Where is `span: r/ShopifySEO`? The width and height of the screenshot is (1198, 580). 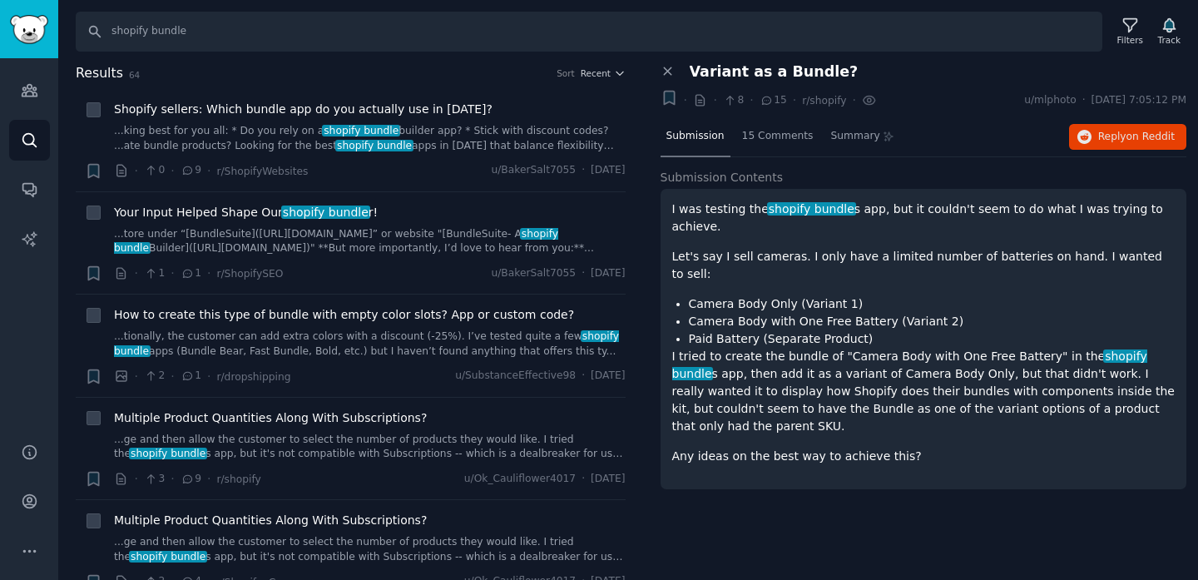
span: r/ShopifySEO is located at coordinates (250, 274).